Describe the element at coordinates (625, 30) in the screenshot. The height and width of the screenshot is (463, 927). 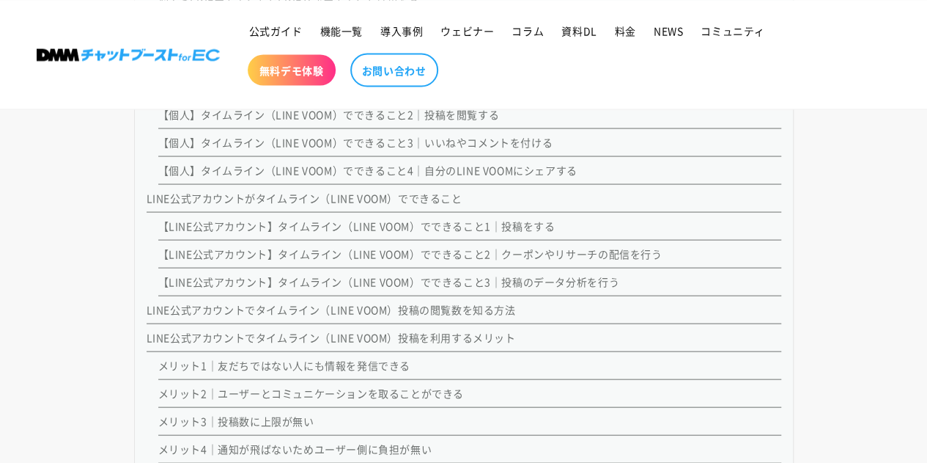
I see `a: 料金` at that location.